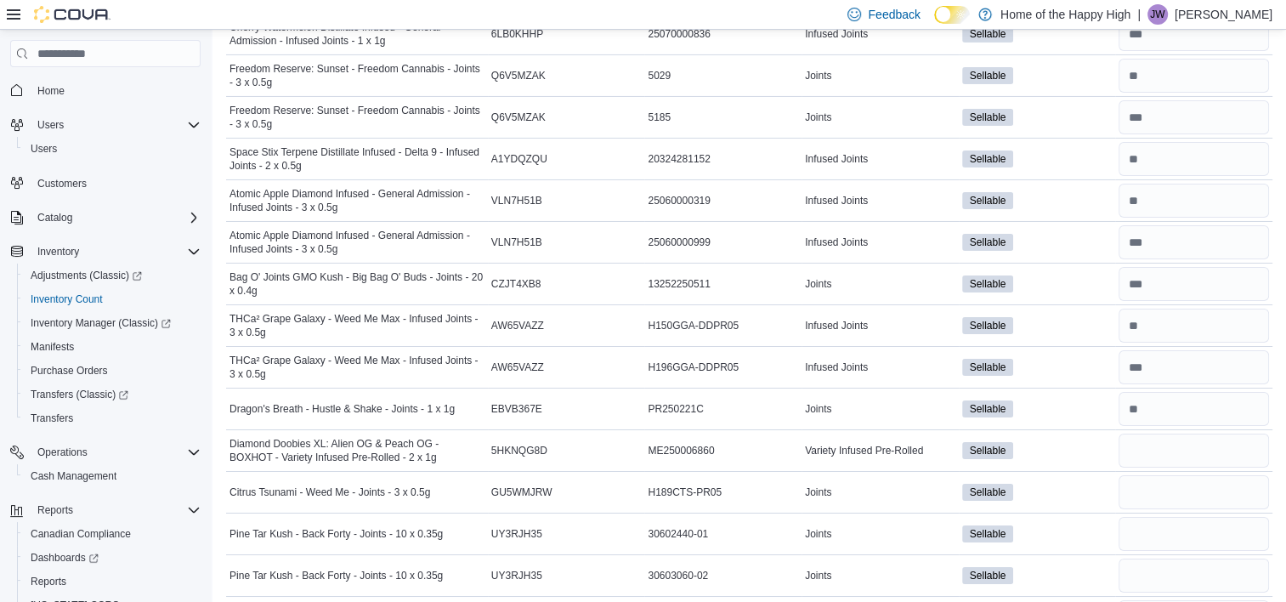 Image resolution: width=1286 pixels, height=602 pixels. I want to click on button: Home, so click(105, 89).